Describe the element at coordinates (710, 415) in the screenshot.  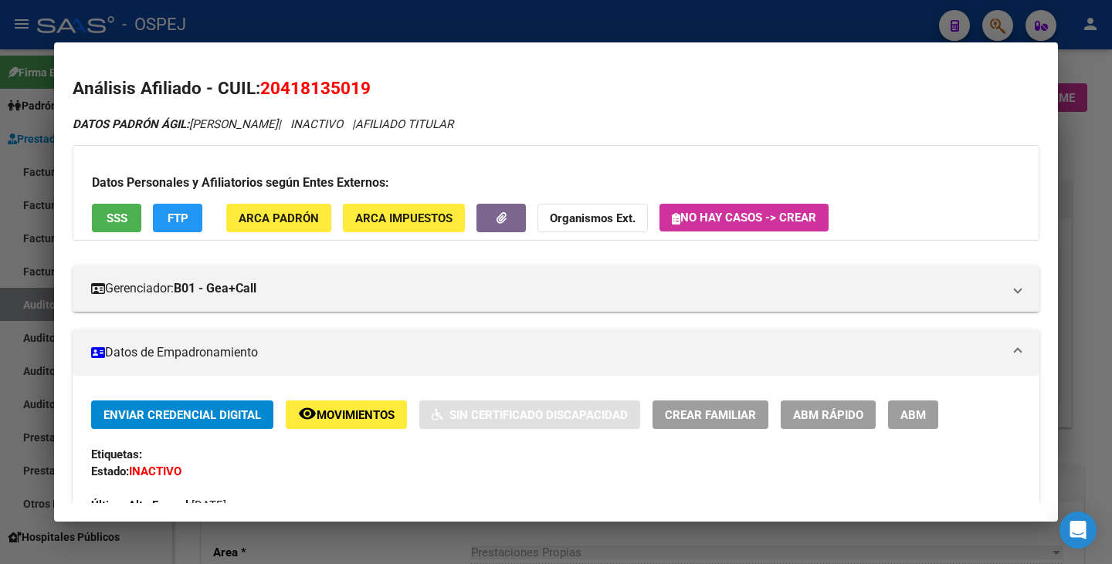
I see `span: Crear Familiar` at that location.